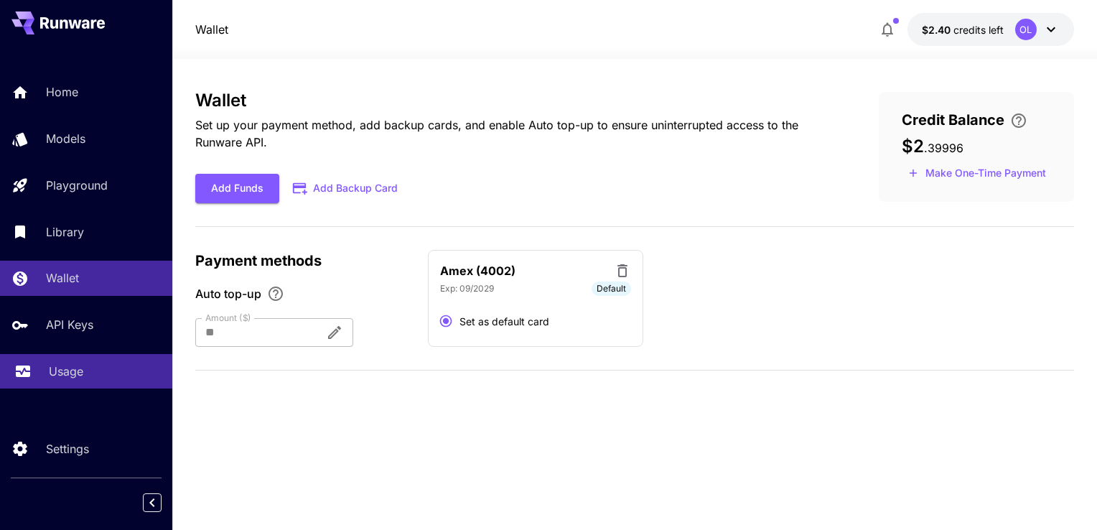 This screenshot has height=530, width=1097. Describe the element at coordinates (477, 271) in the screenshot. I see `p: Amex (4002)` at that location.